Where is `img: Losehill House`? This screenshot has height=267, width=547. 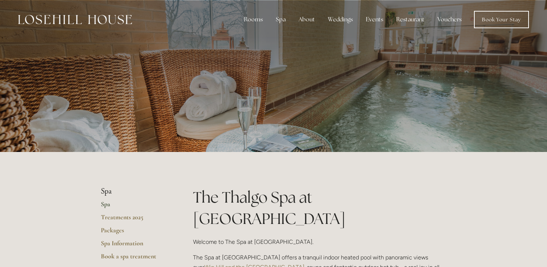
img: Losehill House is located at coordinates (75, 20).